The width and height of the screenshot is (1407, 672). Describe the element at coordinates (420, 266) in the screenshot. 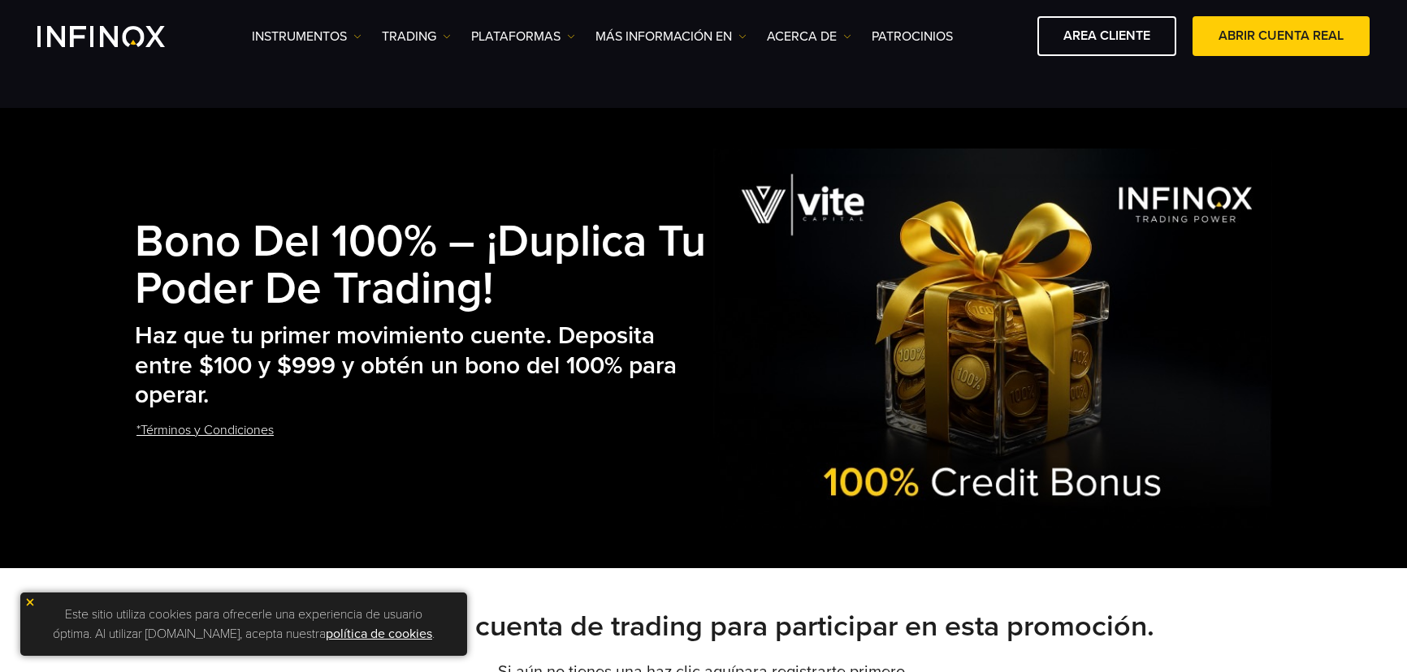

I see `strong: Bono del 100% – ¡Duplica tu poder de trading!` at that location.